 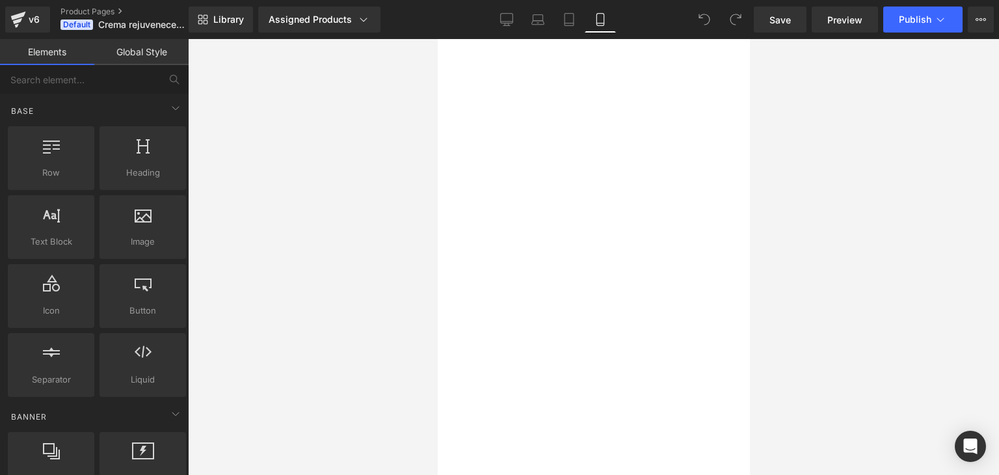 What do you see at coordinates (915, 20) in the screenshot?
I see `span: Publish` at bounding box center [915, 20].